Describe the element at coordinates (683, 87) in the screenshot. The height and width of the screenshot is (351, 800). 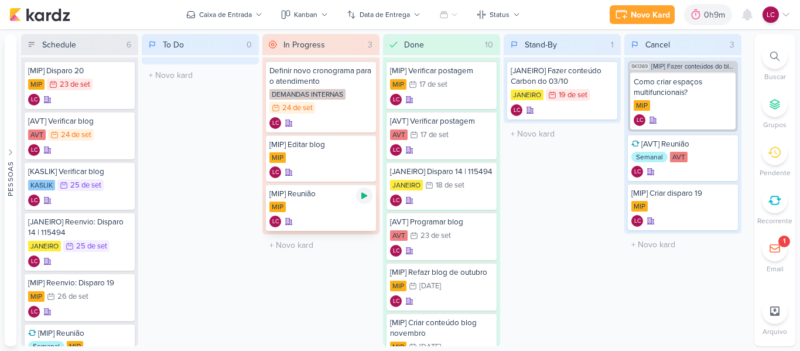
I see `div: Como criar espaços multifuncionais?` at that location.